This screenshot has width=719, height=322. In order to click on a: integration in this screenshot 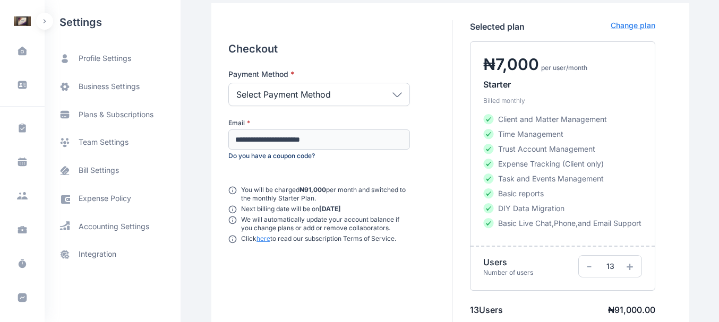, I will do `click(113, 254)`.